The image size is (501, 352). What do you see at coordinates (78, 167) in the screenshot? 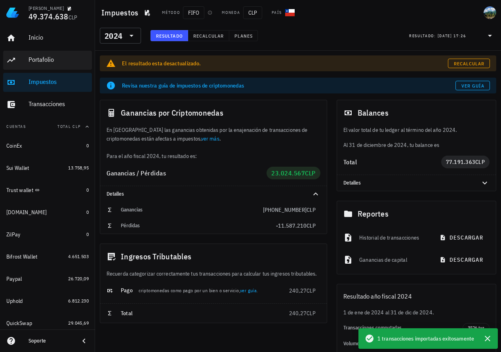
I see `span: 13.758,95` at bounding box center [78, 167].